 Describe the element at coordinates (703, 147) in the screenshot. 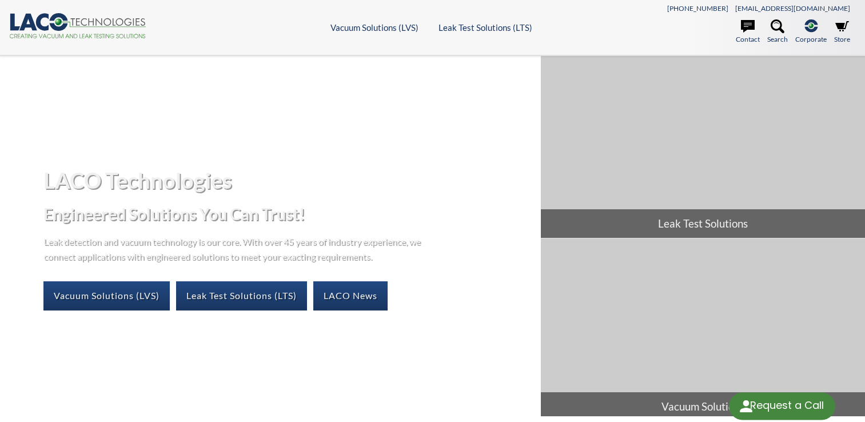

I see `a: Leak Test Solutions` at that location.